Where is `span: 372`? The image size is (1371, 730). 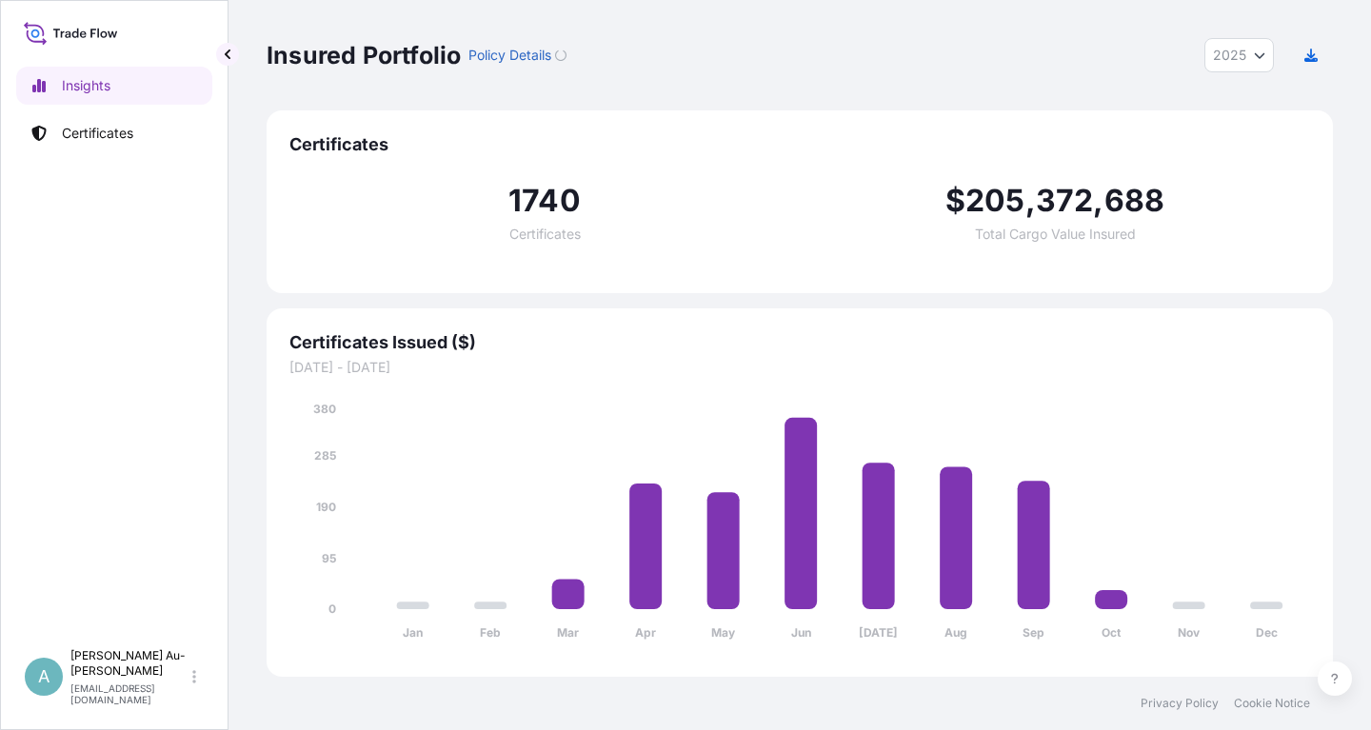 span: 372 is located at coordinates (1065, 201).